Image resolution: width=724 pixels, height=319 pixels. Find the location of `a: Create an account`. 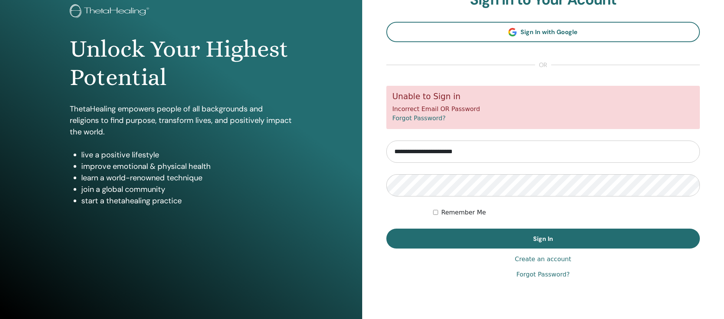

a: Create an account is located at coordinates (543, 259).